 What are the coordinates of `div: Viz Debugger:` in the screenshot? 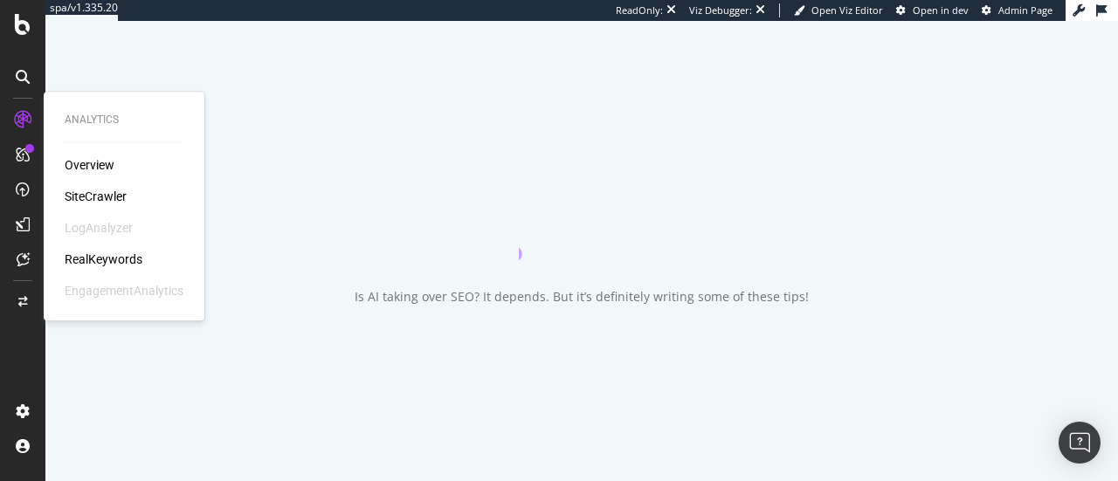 It's located at (720, 10).